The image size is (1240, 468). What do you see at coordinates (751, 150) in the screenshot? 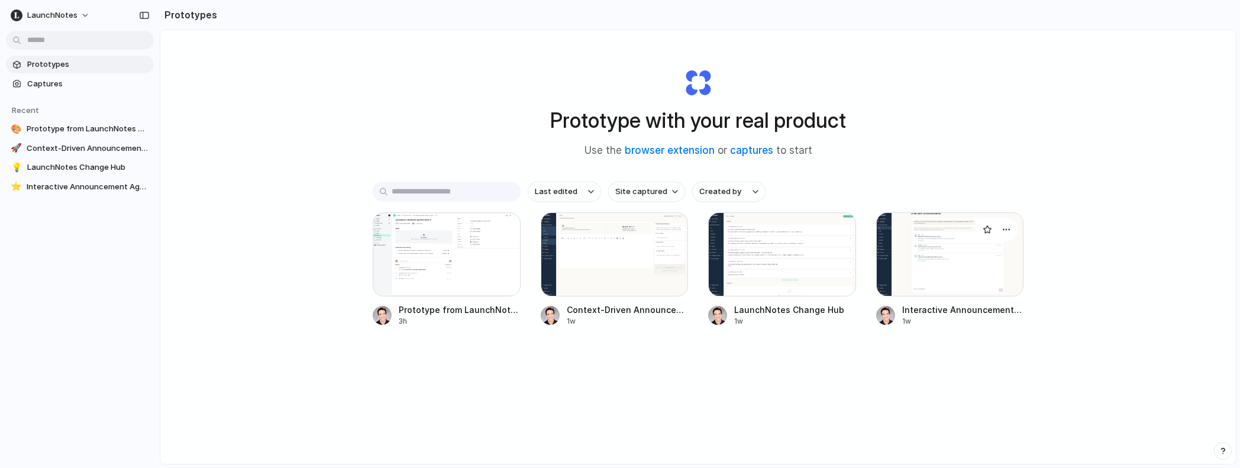
I see `a: captures` at bounding box center [751, 150].